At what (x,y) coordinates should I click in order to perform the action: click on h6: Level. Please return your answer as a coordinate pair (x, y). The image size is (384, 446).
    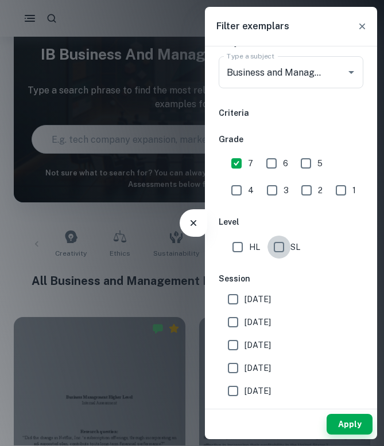
    Looking at the image, I should click on (291, 222).